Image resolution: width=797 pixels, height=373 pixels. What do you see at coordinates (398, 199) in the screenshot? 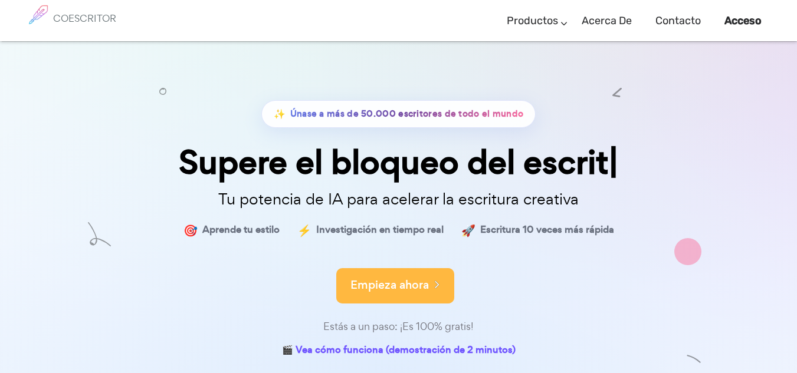
I see `font: Tu potencia de IA para acelerar la escritura creativa` at bounding box center [398, 199].